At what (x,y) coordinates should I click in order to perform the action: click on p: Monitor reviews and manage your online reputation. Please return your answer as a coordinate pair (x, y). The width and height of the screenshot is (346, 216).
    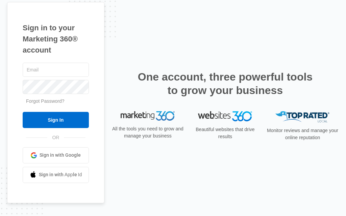
    Looking at the image, I should click on (302, 134).